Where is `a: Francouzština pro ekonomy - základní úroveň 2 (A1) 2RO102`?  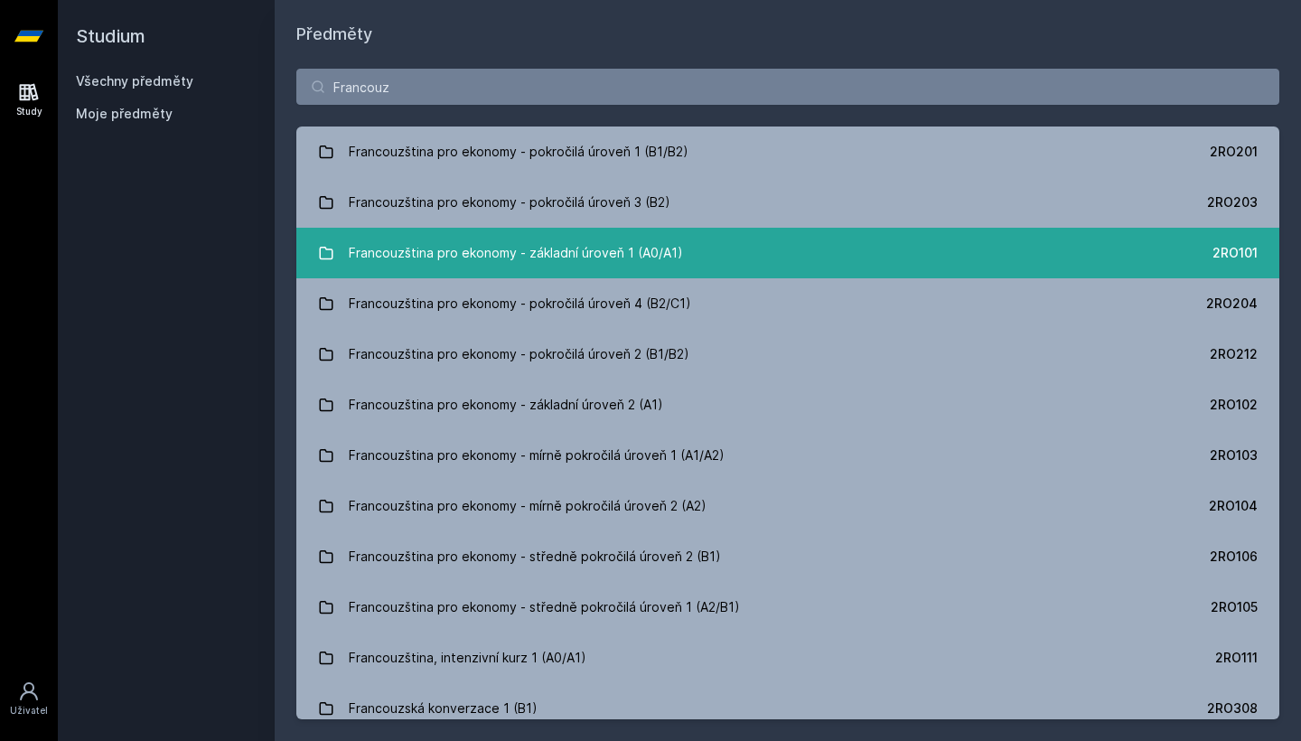 a: Francouzština pro ekonomy - základní úroveň 2 (A1) 2RO102 is located at coordinates (788, 405).